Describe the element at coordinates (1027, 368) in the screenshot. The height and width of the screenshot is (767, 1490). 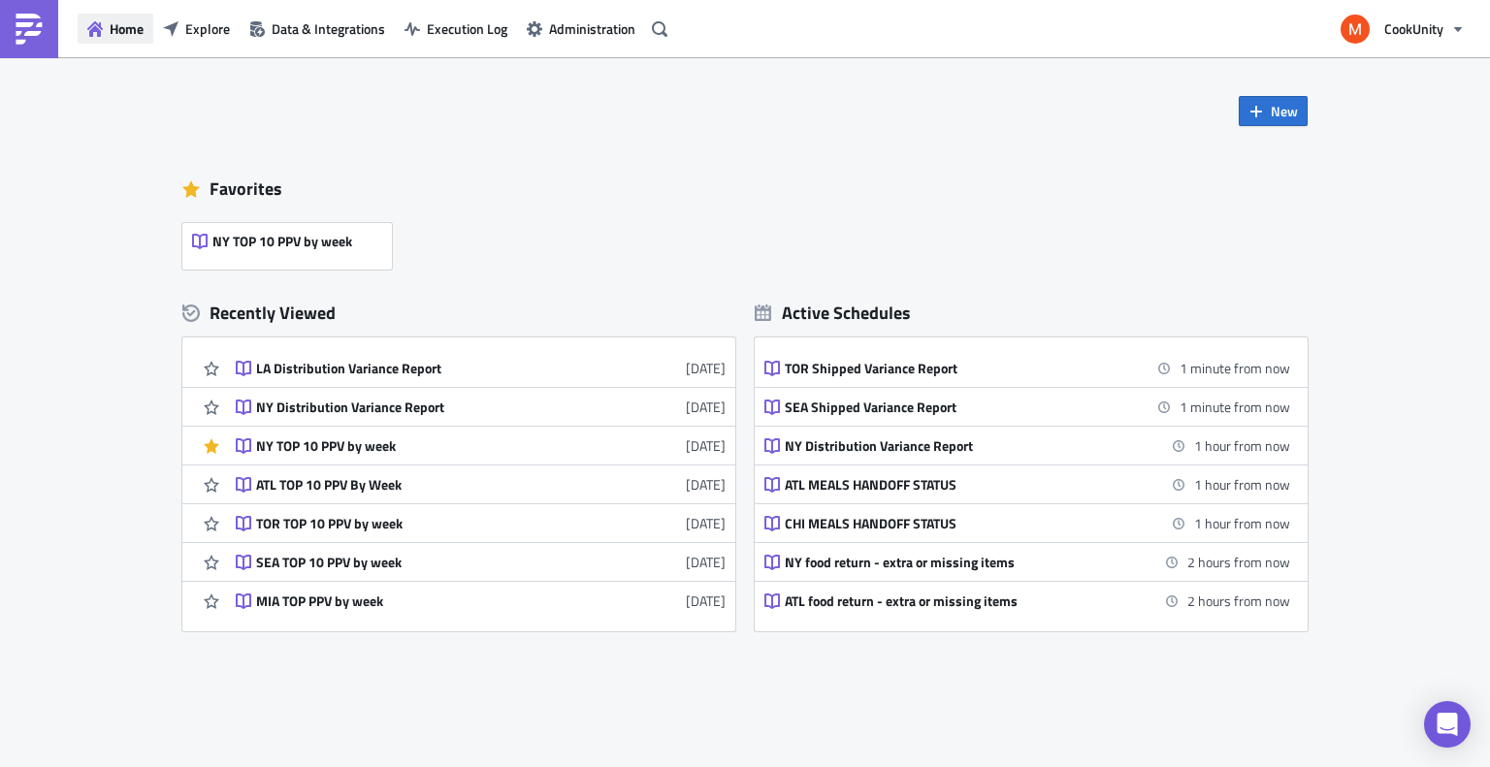
I see `a: TOR Shipped Variance Report1 minute from now` at that location.